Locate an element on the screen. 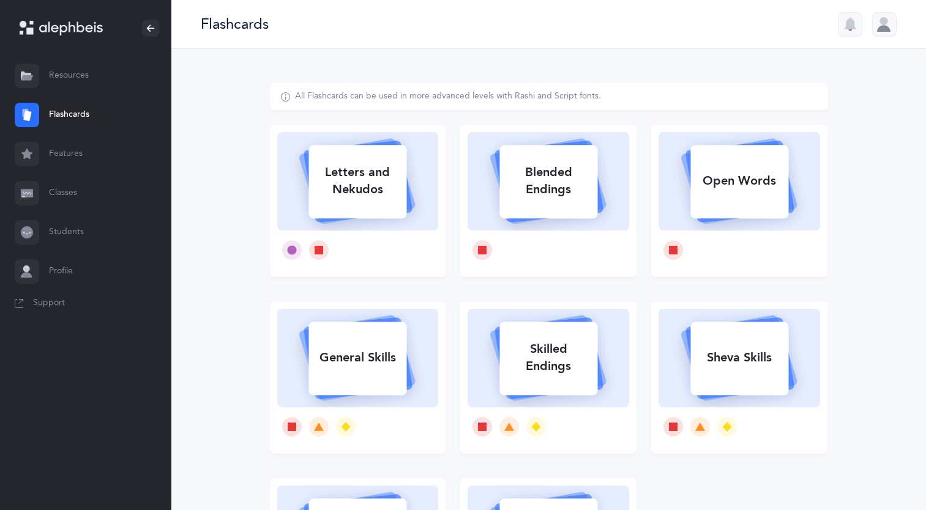 This screenshot has height=510, width=926. div: Blended Endings is located at coordinates (548, 181).